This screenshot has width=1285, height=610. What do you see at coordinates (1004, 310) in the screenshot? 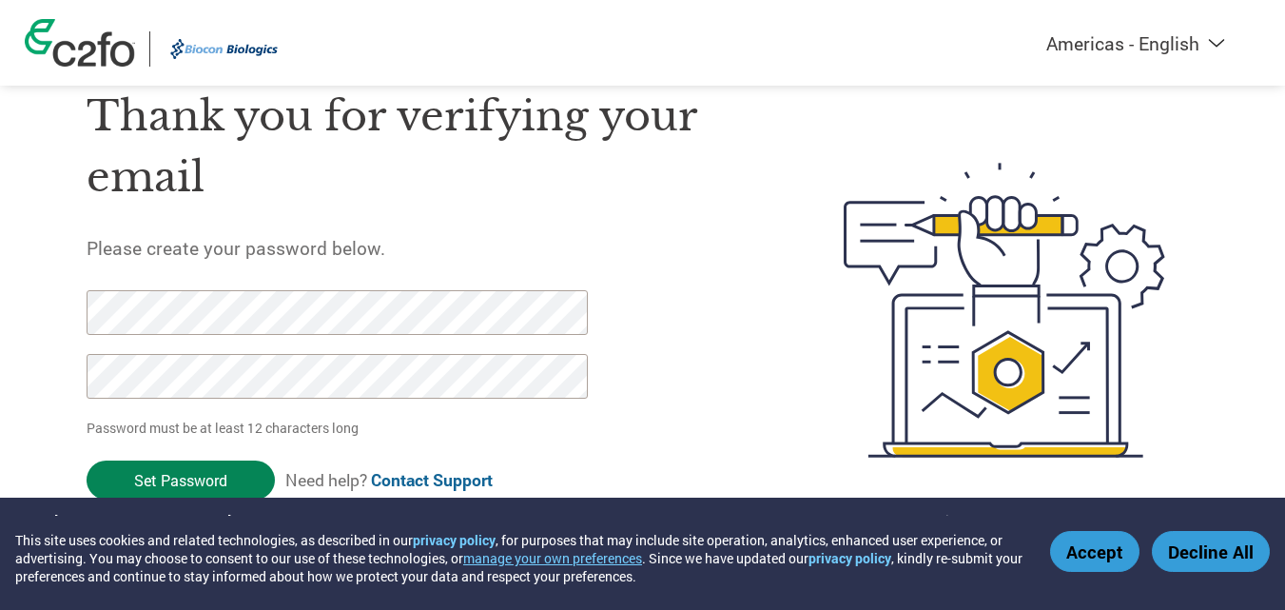
I see `img: create-password` at bounding box center [1004, 310].